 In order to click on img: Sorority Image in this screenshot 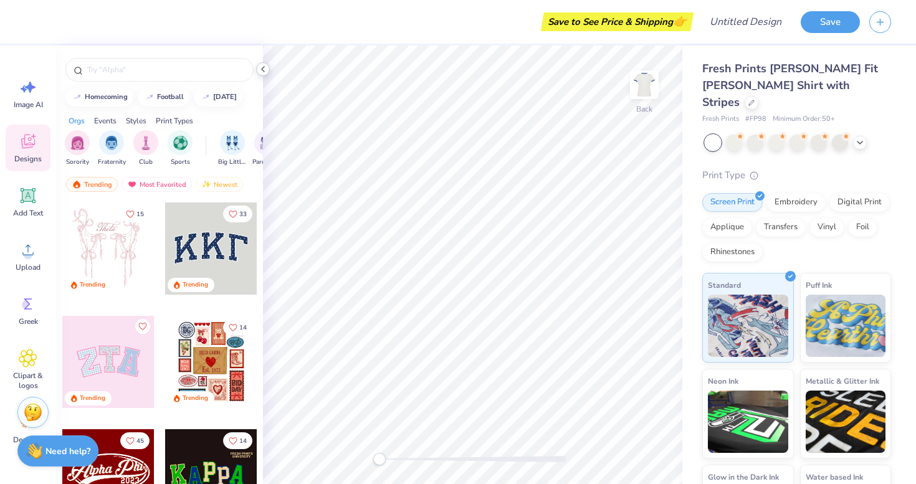, I will do `click(77, 143)`.